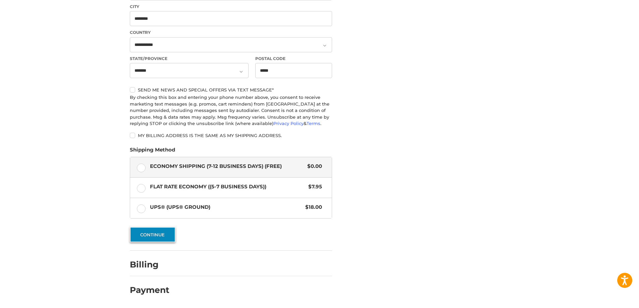  I want to click on span: Economy Shipping (7-12 Business Days) (Free), so click(227, 166).